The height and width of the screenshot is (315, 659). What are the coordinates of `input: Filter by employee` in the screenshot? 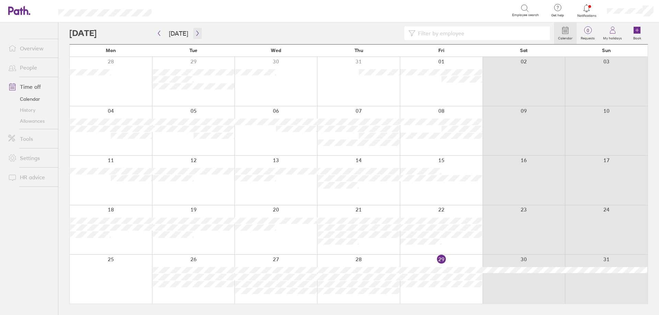 It's located at (481, 33).